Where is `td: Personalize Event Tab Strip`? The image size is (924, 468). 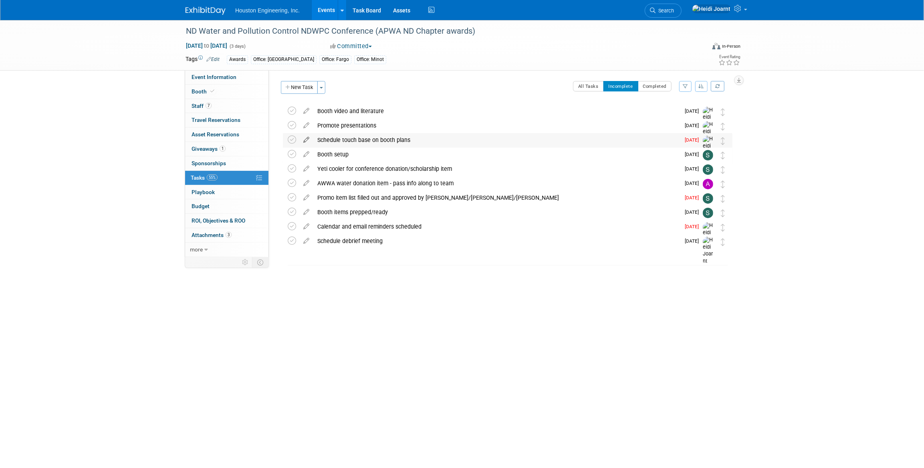 td: Personalize Event Tab Strip is located at coordinates (245, 262).